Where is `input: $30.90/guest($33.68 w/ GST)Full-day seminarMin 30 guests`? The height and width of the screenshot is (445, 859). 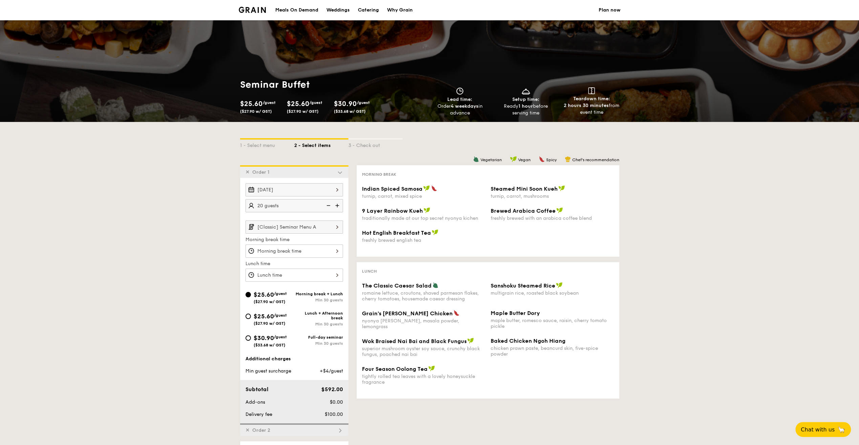 input: $30.90/guest($33.68 w/ GST)Full-day seminarMin 30 guests is located at coordinates (248, 338).